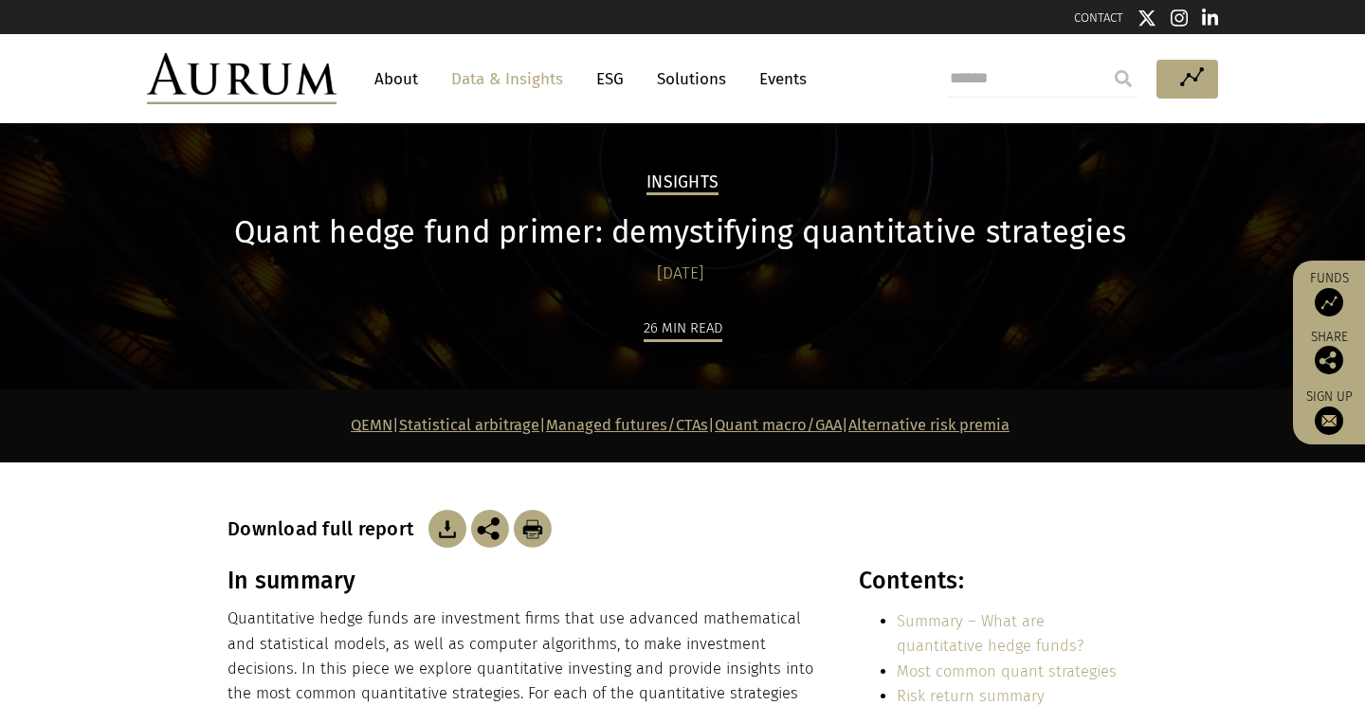 Image resolution: width=1365 pixels, height=705 pixels. What do you see at coordinates (996, 581) in the screenshot?
I see `h3: Contents:` at bounding box center [996, 581].